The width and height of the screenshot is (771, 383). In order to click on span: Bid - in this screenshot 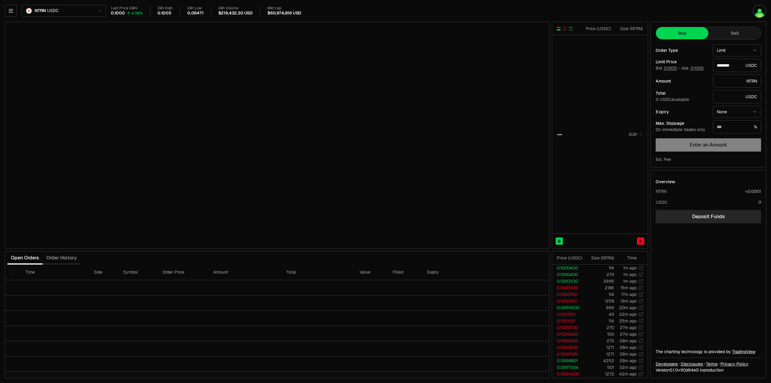, I will do `click(668, 68)`.